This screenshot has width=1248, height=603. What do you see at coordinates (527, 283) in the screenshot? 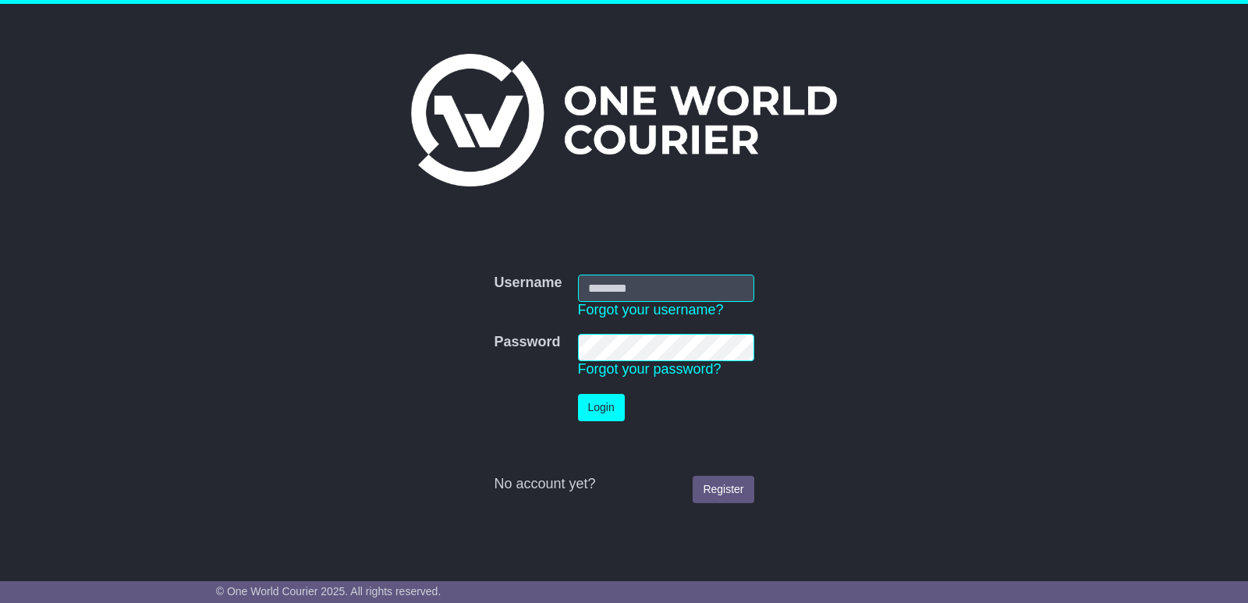
I see `label: Username` at bounding box center [527, 283].